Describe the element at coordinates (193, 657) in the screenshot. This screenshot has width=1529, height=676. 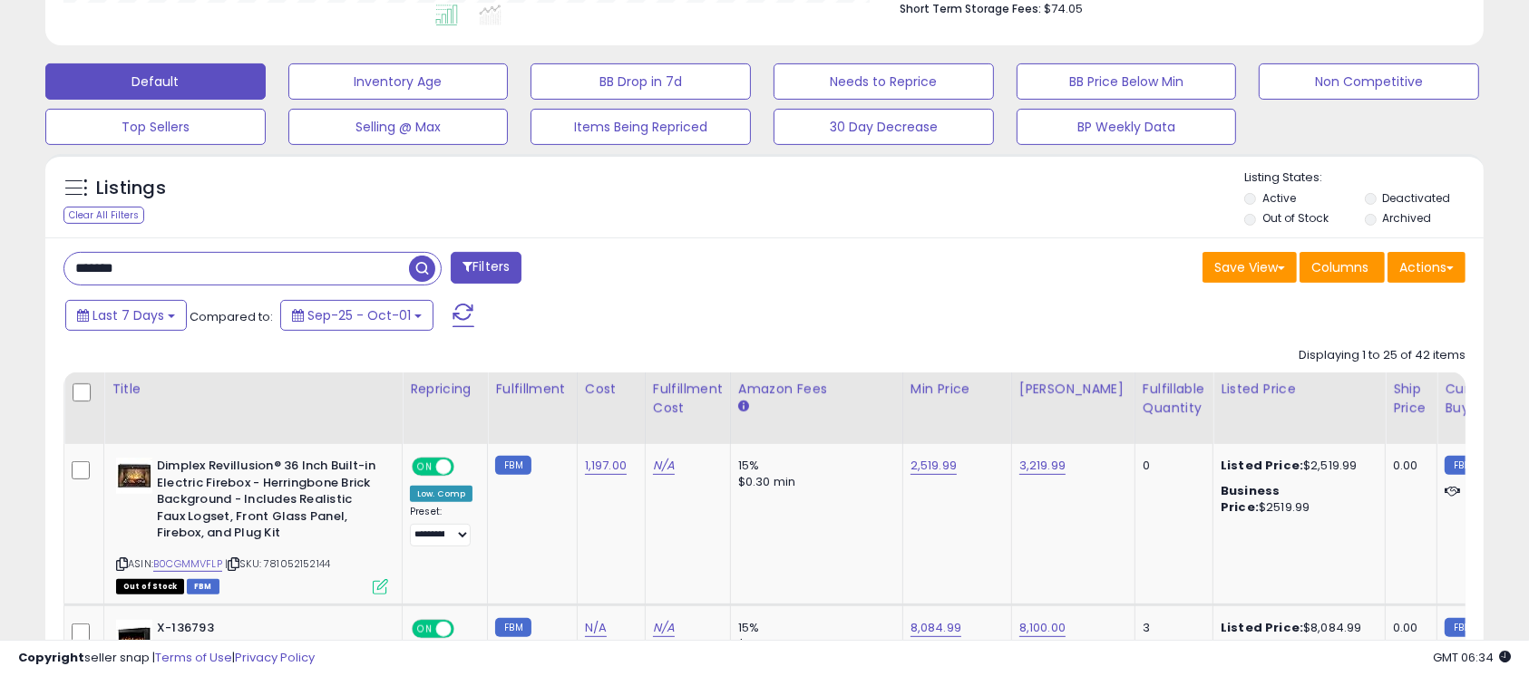
I see `a: Terms of Use` at that location.